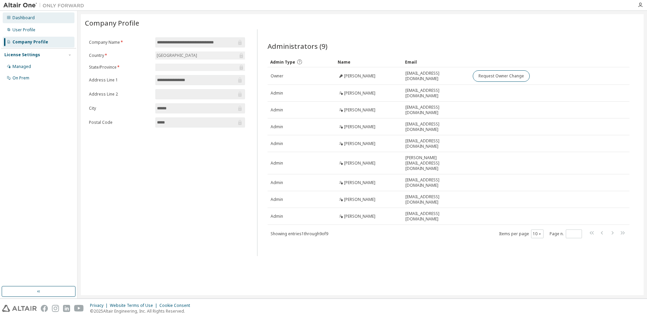  What do you see at coordinates (30, 42) in the screenshot?
I see `div: Company Profile` at bounding box center [30, 42].